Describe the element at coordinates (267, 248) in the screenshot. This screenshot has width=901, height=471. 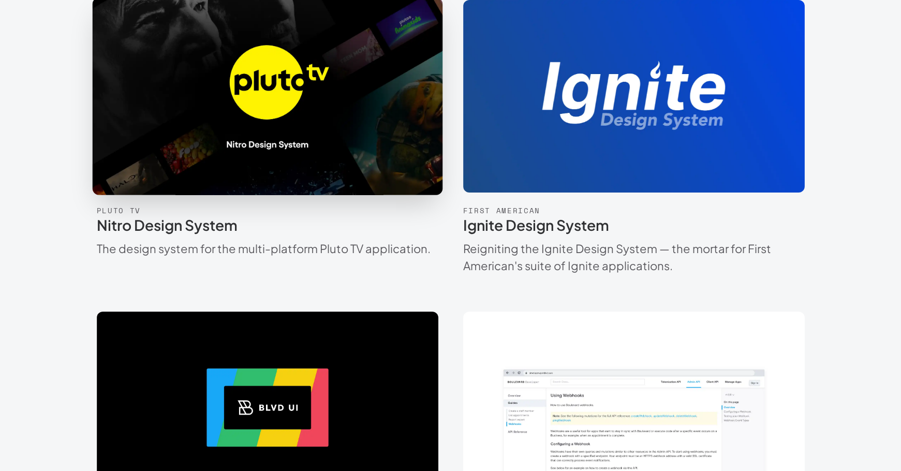
I see `p: The design system for the multi-platform Pluto TV application.` at that location.